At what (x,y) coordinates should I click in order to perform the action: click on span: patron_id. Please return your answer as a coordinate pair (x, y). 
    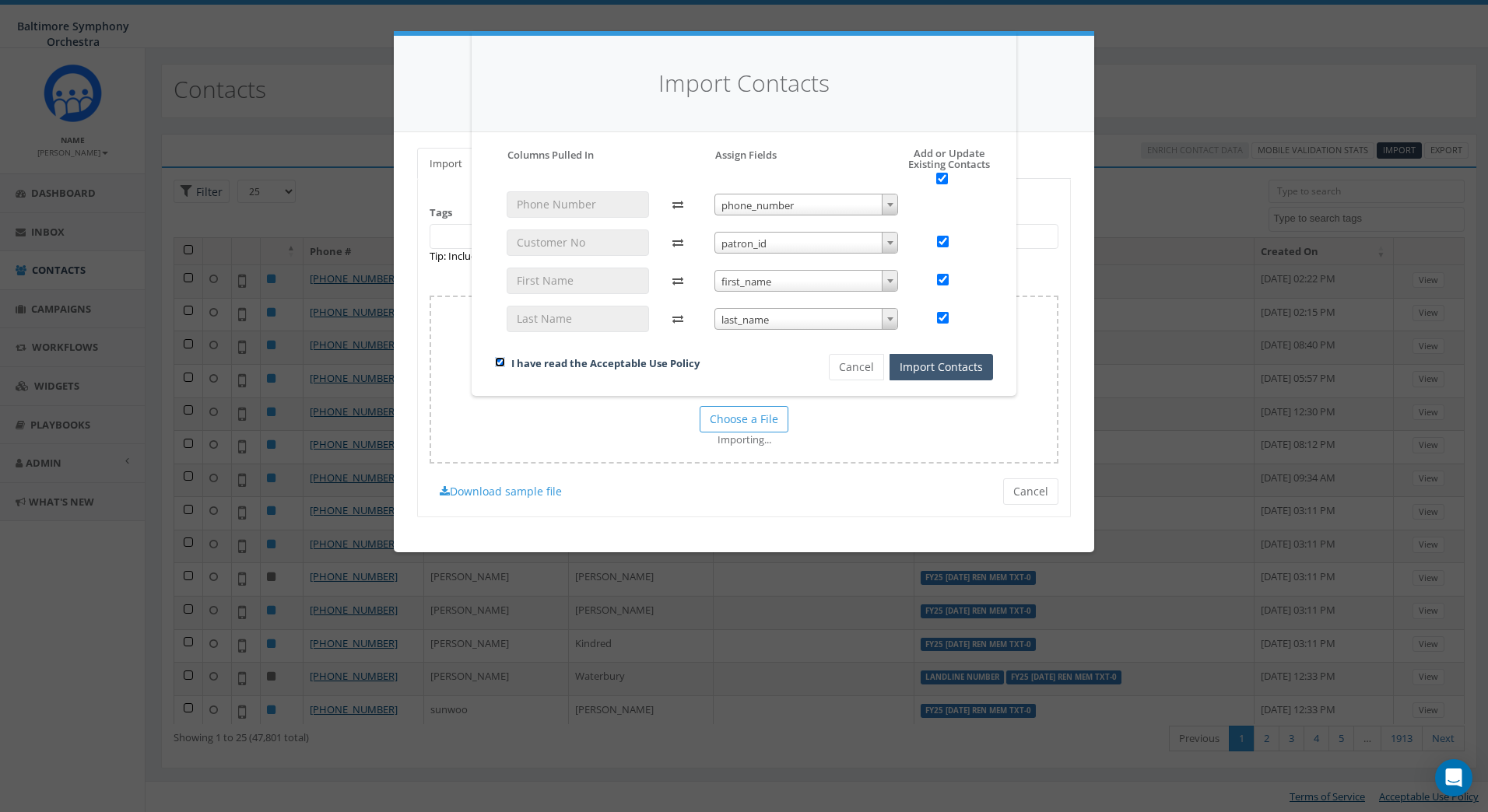
    Looking at the image, I should click on (806, 243).